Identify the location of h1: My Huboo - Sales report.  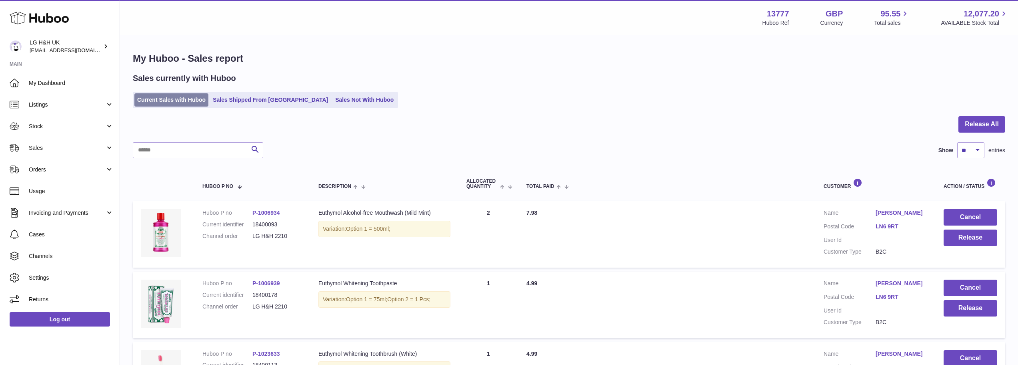
(569, 58).